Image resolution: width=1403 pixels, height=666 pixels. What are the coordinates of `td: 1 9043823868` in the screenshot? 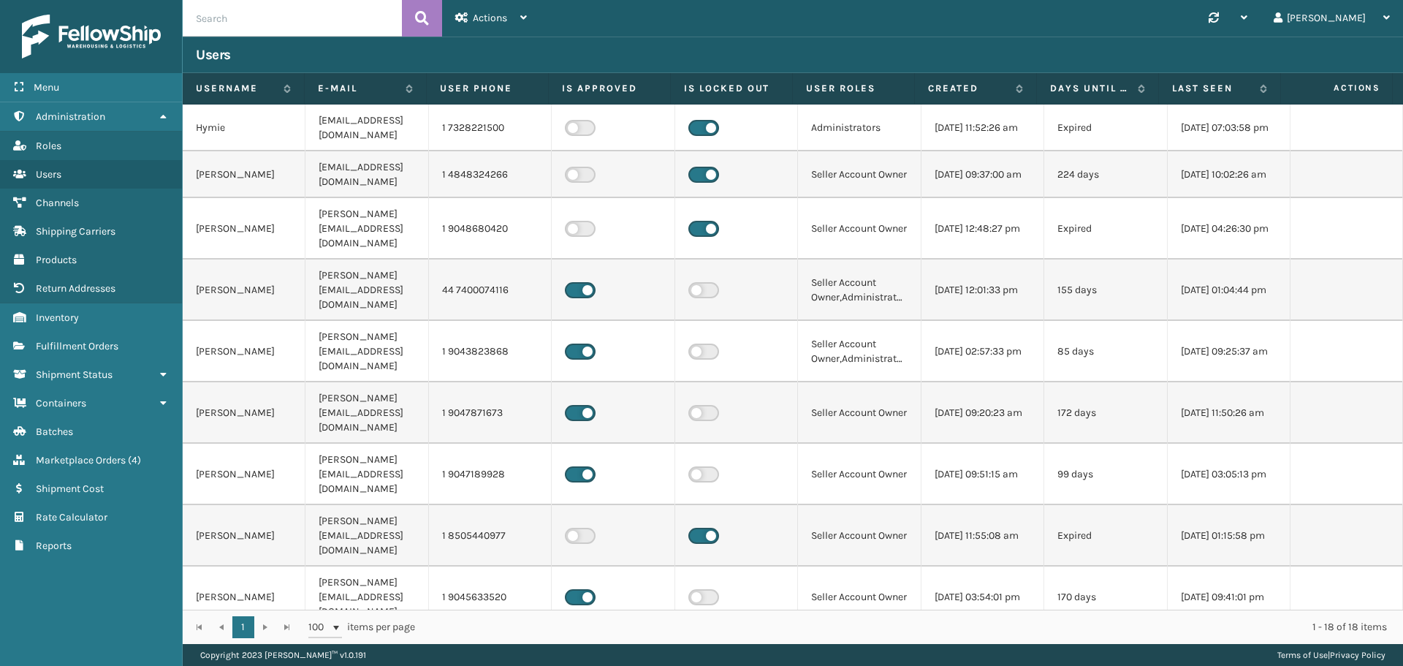 It's located at (490, 352).